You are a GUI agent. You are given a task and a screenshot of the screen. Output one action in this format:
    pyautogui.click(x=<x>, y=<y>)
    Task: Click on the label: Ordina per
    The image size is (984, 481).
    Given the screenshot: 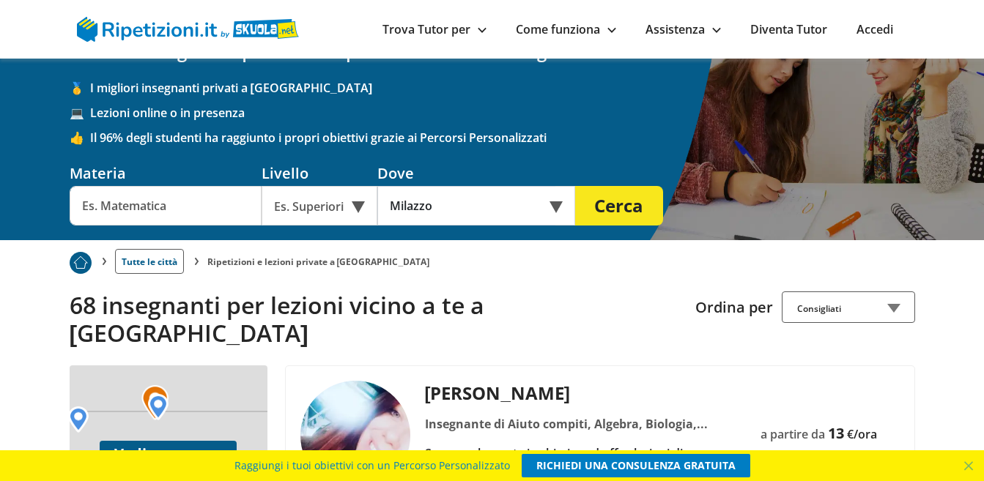 What is the action you would take?
    pyautogui.click(x=734, y=307)
    